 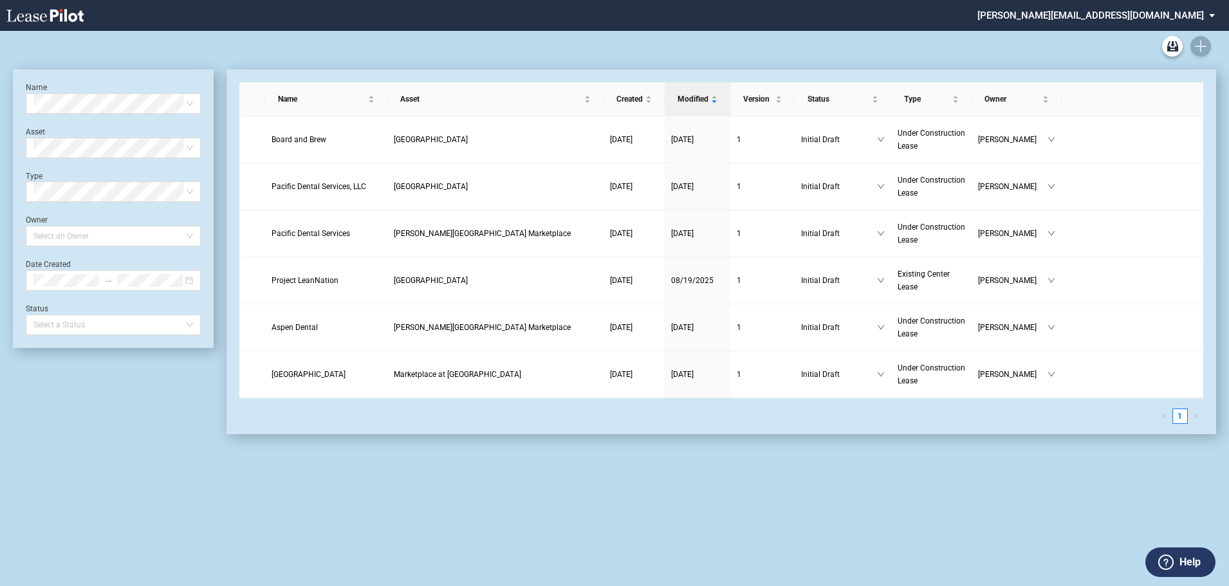 What do you see at coordinates (108, 281) in the screenshot?
I see `span: swap-right` at bounding box center [108, 281].